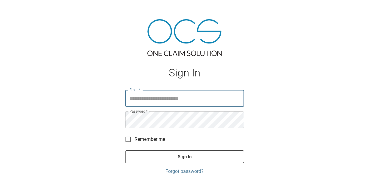 This screenshot has width=369, height=175. Describe the element at coordinates (185, 157) in the screenshot. I see `button: Sign In` at that location.